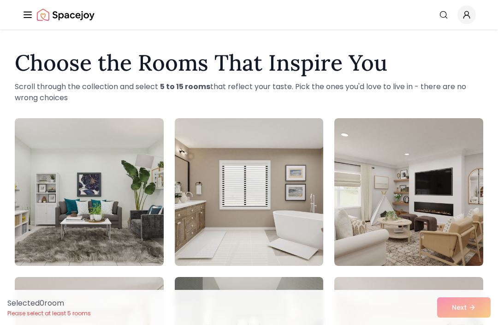 This screenshot has height=325, width=498. Describe the element at coordinates (249, 192) in the screenshot. I see `img: Room room-2` at that location.